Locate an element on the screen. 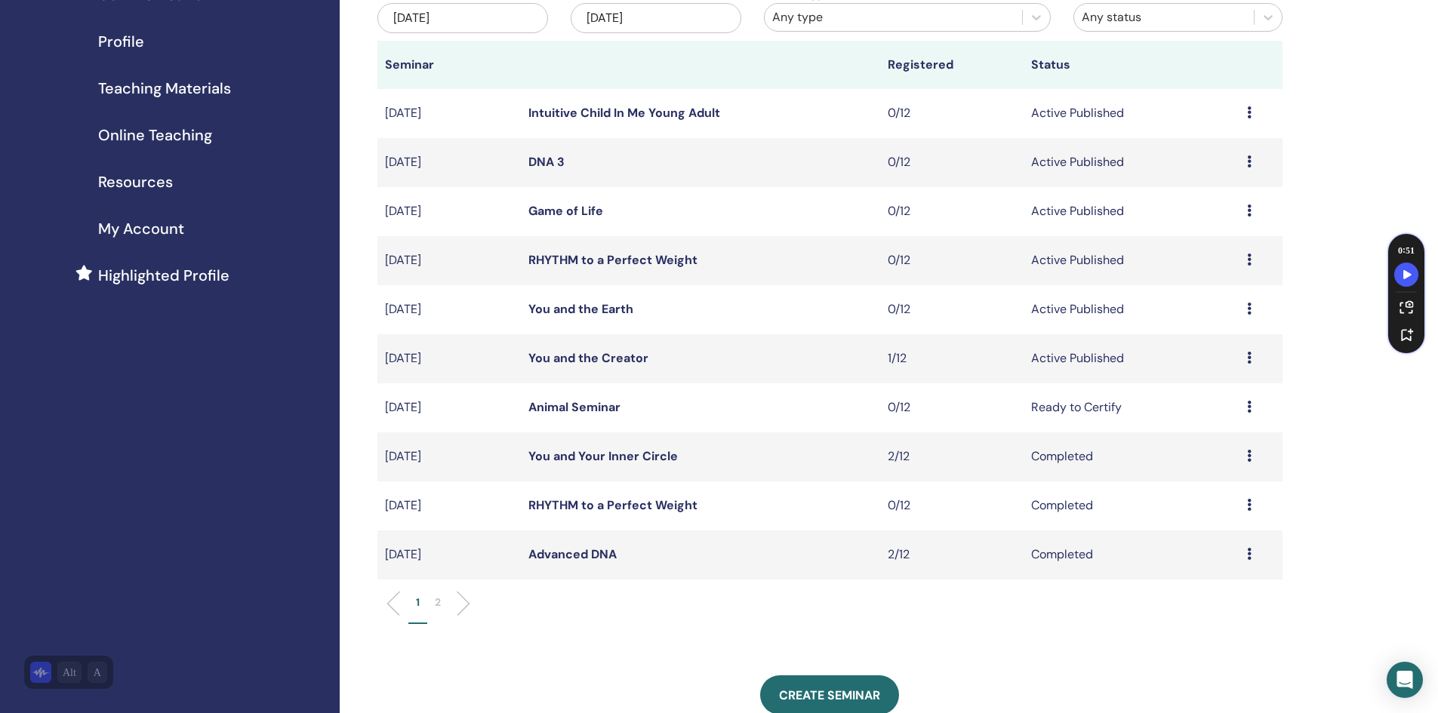 The width and height of the screenshot is (1438, 713). img: tab_keywords_by_traffic_grey.svg is located at coordinates (156, 94).